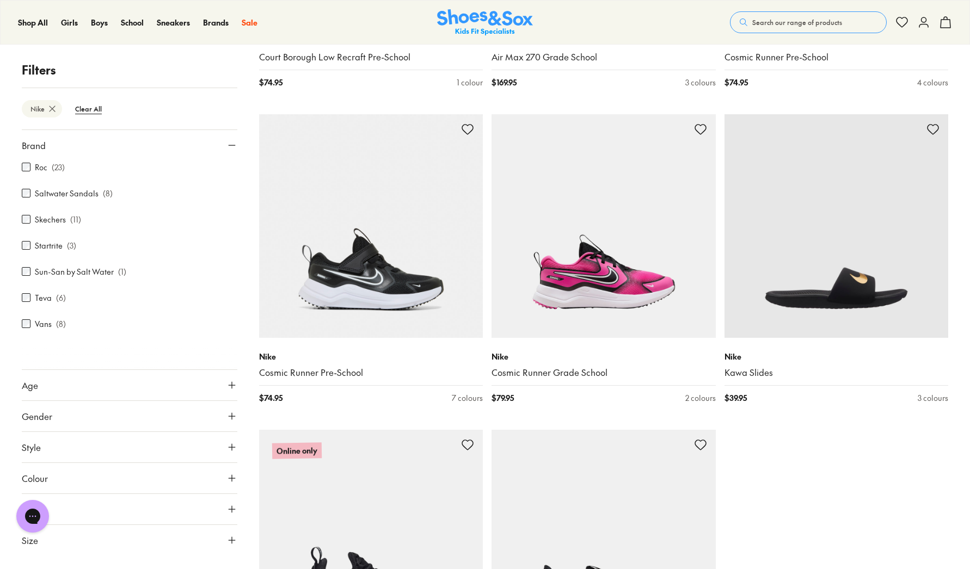 The height and width of the screenshot is (569, 970). Describe the element at coordinates (33, 22) in the screenshot. I see `a: Shop All` at that location.